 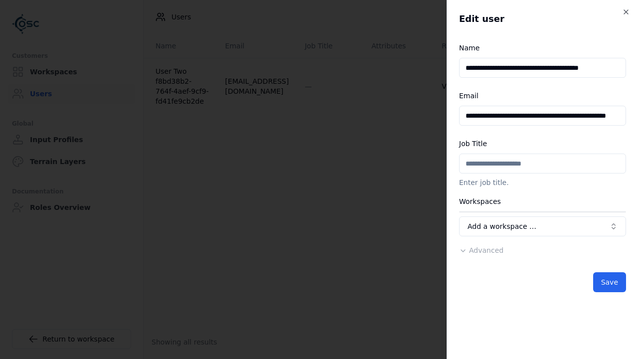 What do you see at coordinates (502, 226) in the screenshot?
I see `span: Add a workspace …` at bounding box center [502, 226].